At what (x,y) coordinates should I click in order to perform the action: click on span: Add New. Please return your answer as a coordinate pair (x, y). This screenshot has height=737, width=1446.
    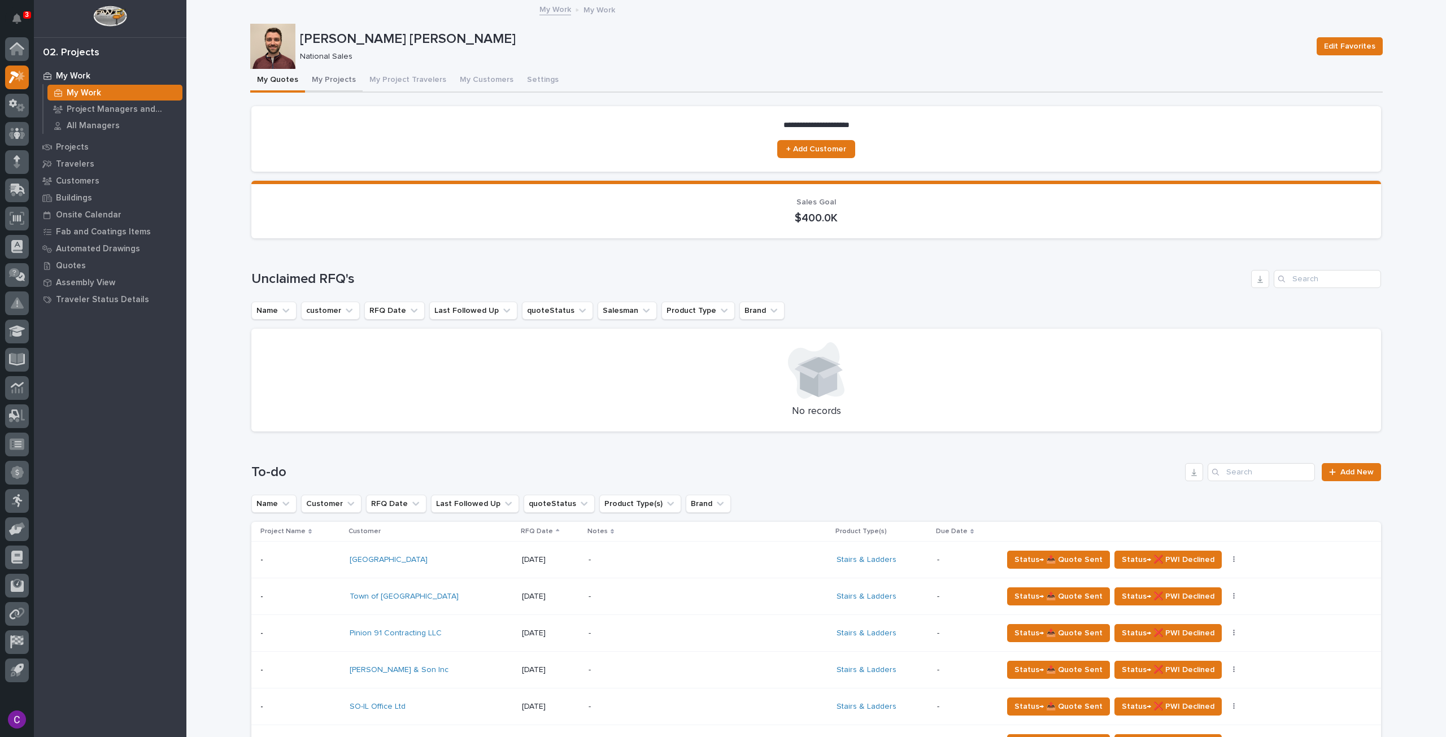
    Looking at the image, I should click on (1356, 472).